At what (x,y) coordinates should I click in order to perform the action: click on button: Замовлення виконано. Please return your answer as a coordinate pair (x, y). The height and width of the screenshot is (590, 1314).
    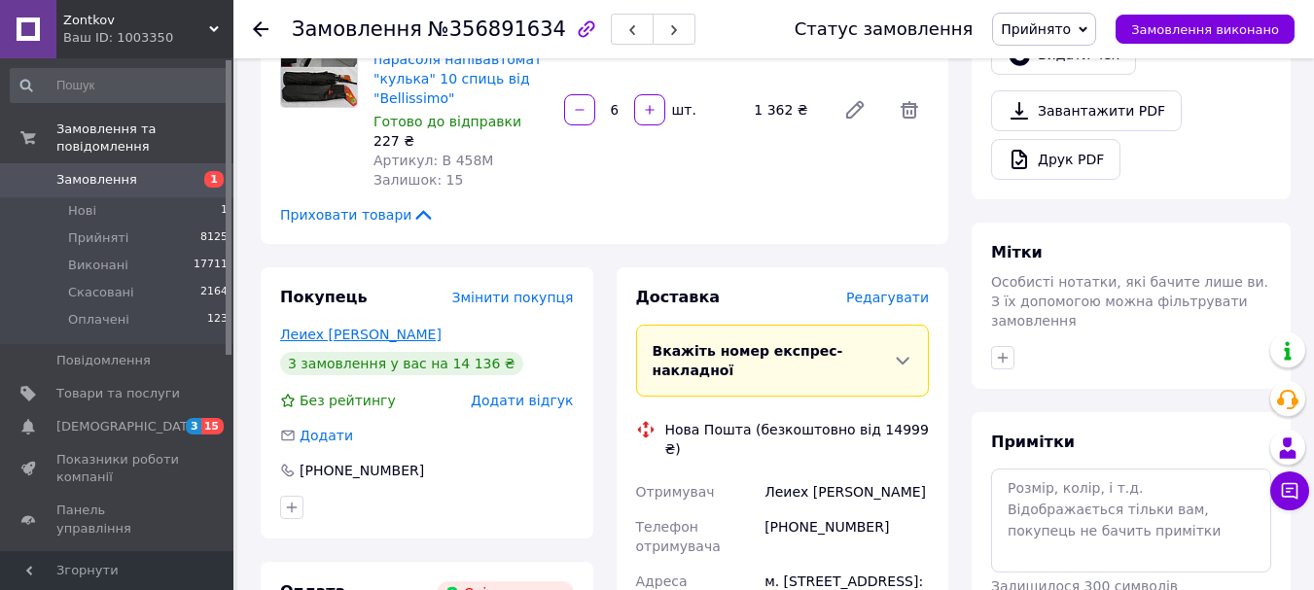
    Looking at the image, I should click on (1205, 29).